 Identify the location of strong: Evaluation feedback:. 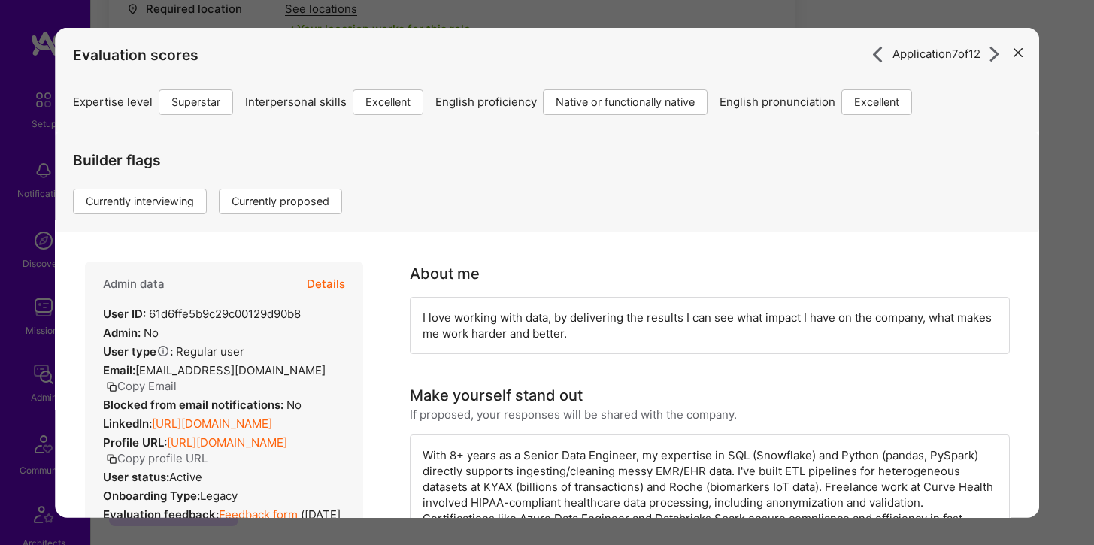
(161, 514).